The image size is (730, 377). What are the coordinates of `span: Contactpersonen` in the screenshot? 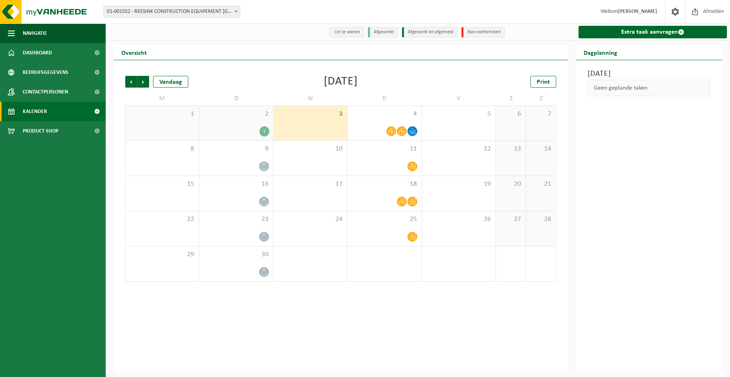 It's located at (45, 92).